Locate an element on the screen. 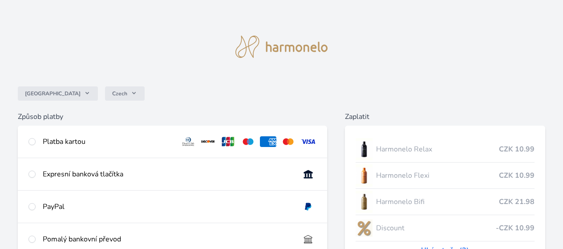  img: CLEAN_RELAX_se_stinem_x-lo.jpg is located at coordinates (364, 149).